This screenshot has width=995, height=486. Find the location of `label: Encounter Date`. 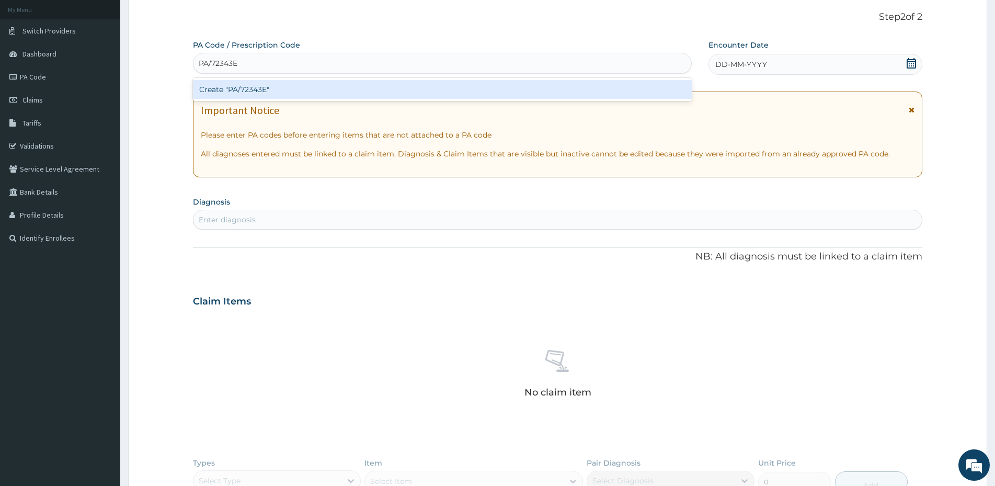

label: Encounter Date is located at coordinates (738, 45).